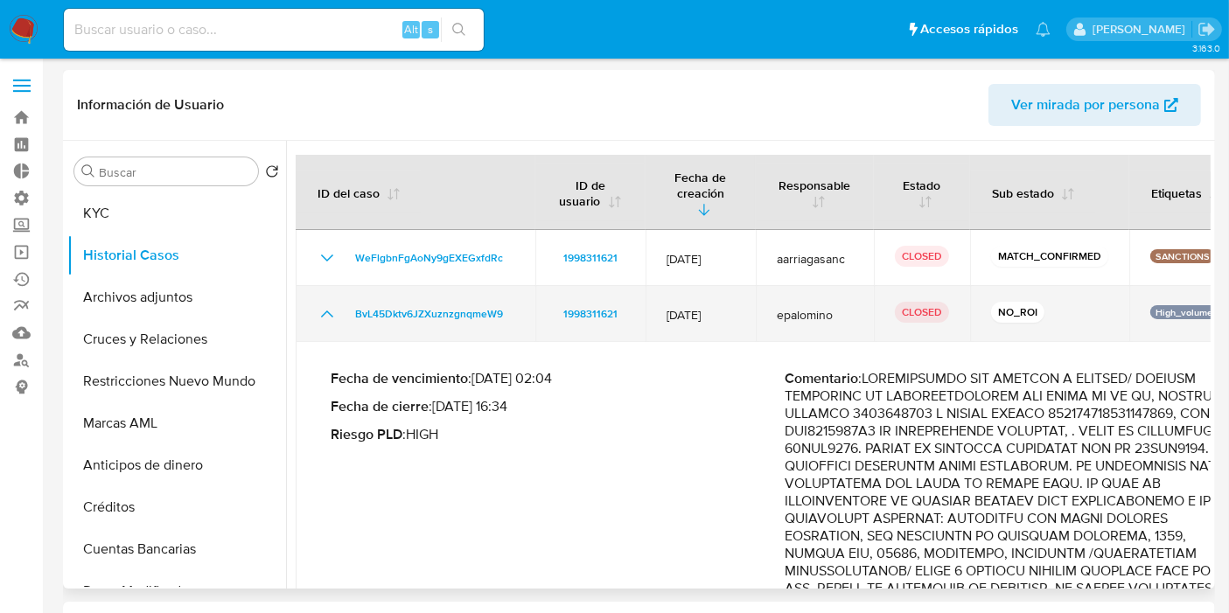 The image size is (1229, 613). I want to click on button: Cuentas Bancarias, so click(177, 549).